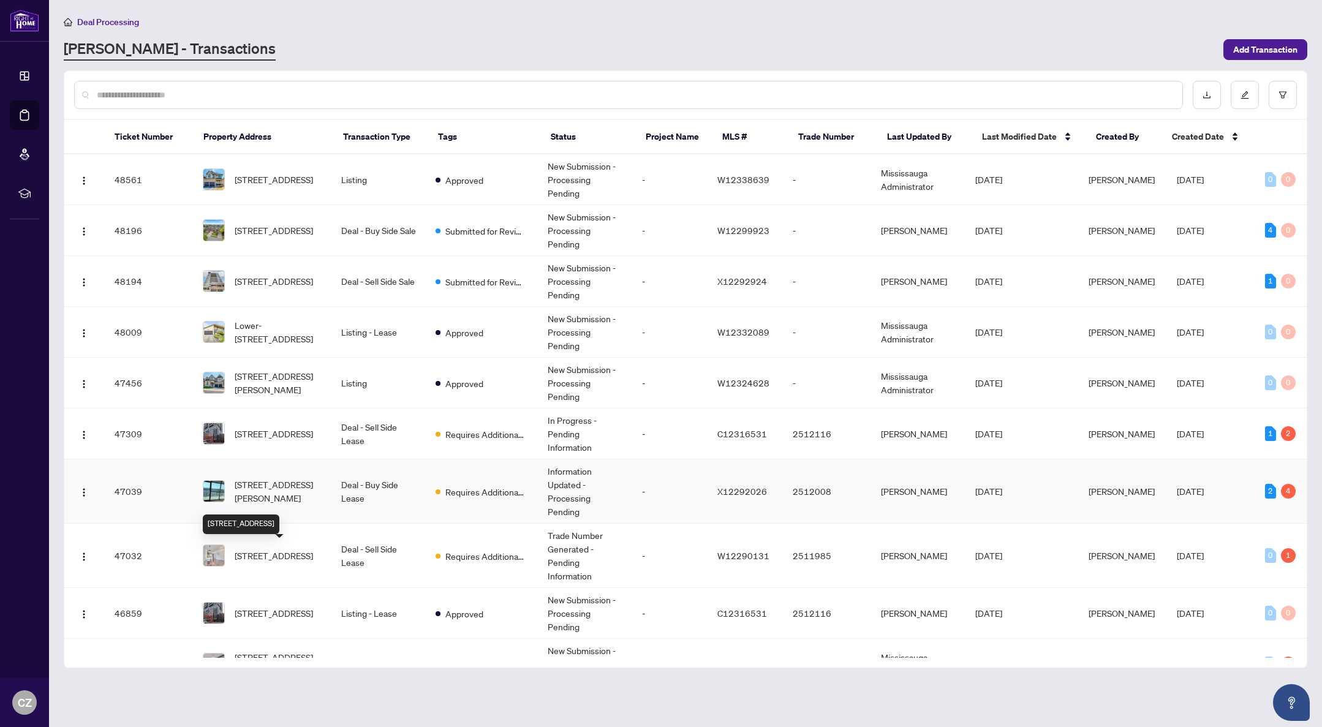 The image size is (1322, 727). I want to click on th: Status, so click(588, 137).